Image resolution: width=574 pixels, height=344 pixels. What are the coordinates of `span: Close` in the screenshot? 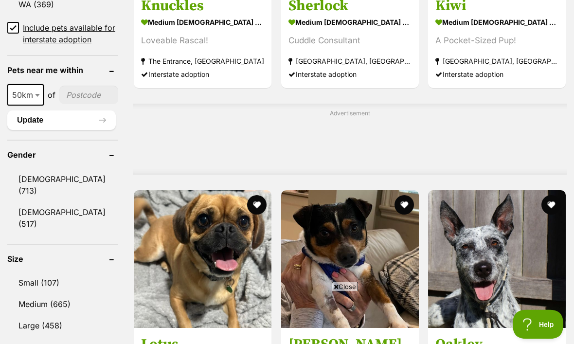 It's located at (345, 287).